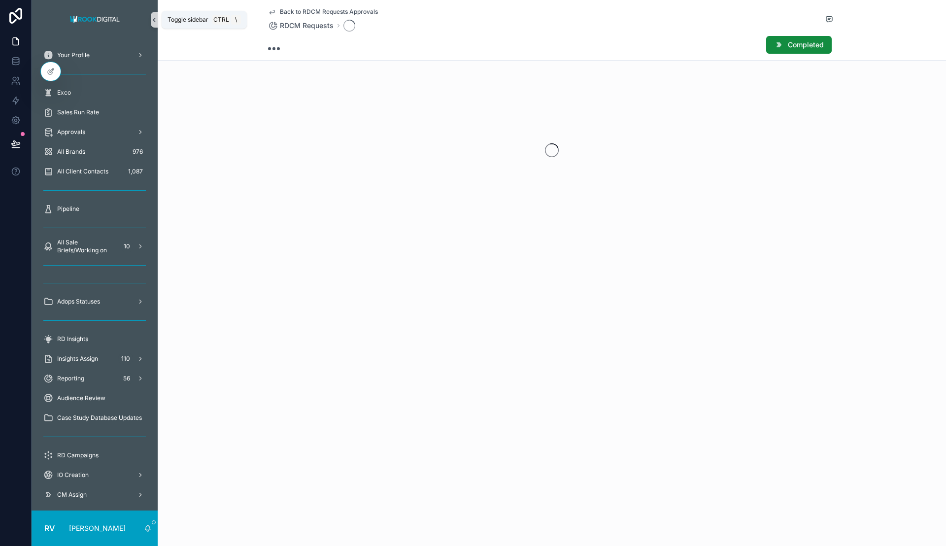  I want to click on span: Reporting, so click(70, 378).